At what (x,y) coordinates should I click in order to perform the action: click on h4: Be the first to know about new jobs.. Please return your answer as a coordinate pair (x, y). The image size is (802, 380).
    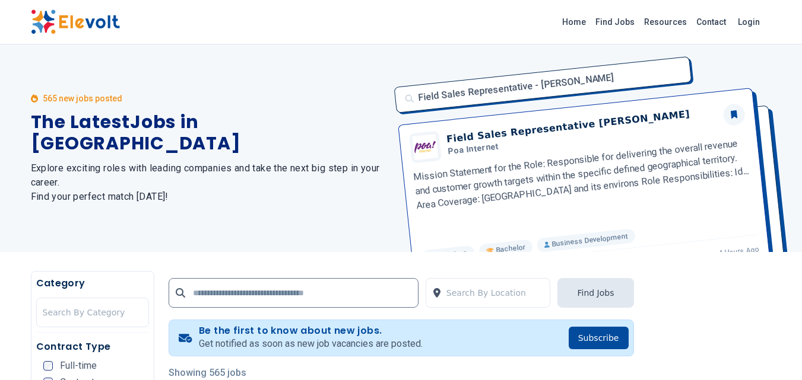
    Looking at the image, I should click on (310, 331).